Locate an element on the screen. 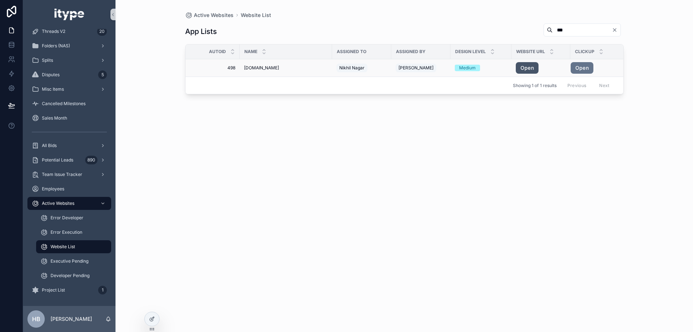  div: 5 is located at coordinates (103, 75).